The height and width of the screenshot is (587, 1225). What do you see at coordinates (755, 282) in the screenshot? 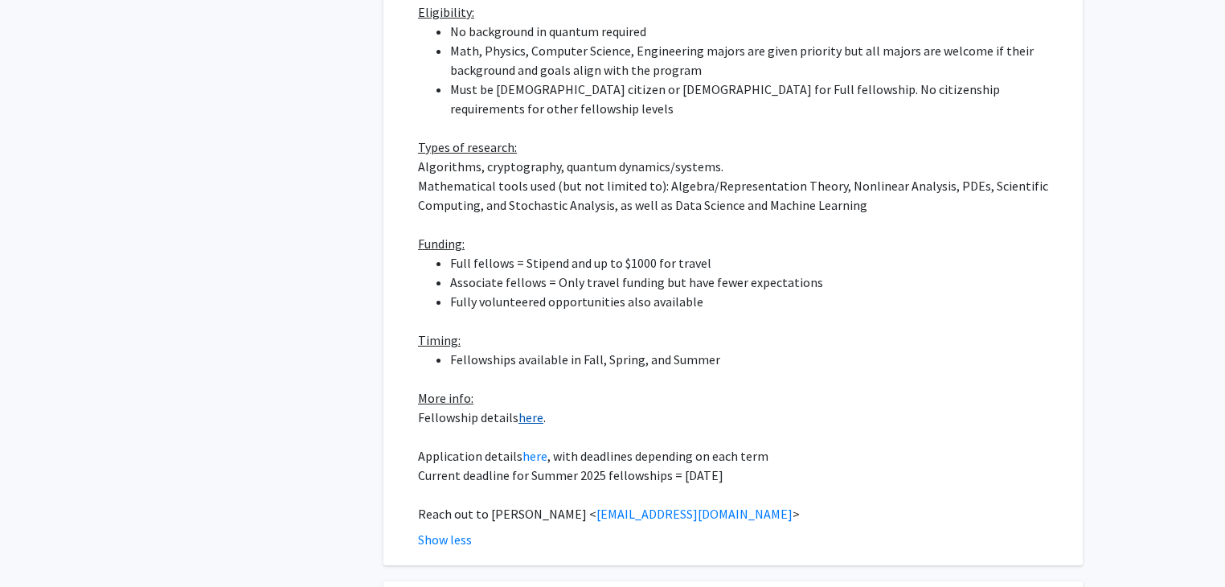
I see `li: Associate fellows = Only travel funding but have fewer expectations` at bounding box center [755, 282].